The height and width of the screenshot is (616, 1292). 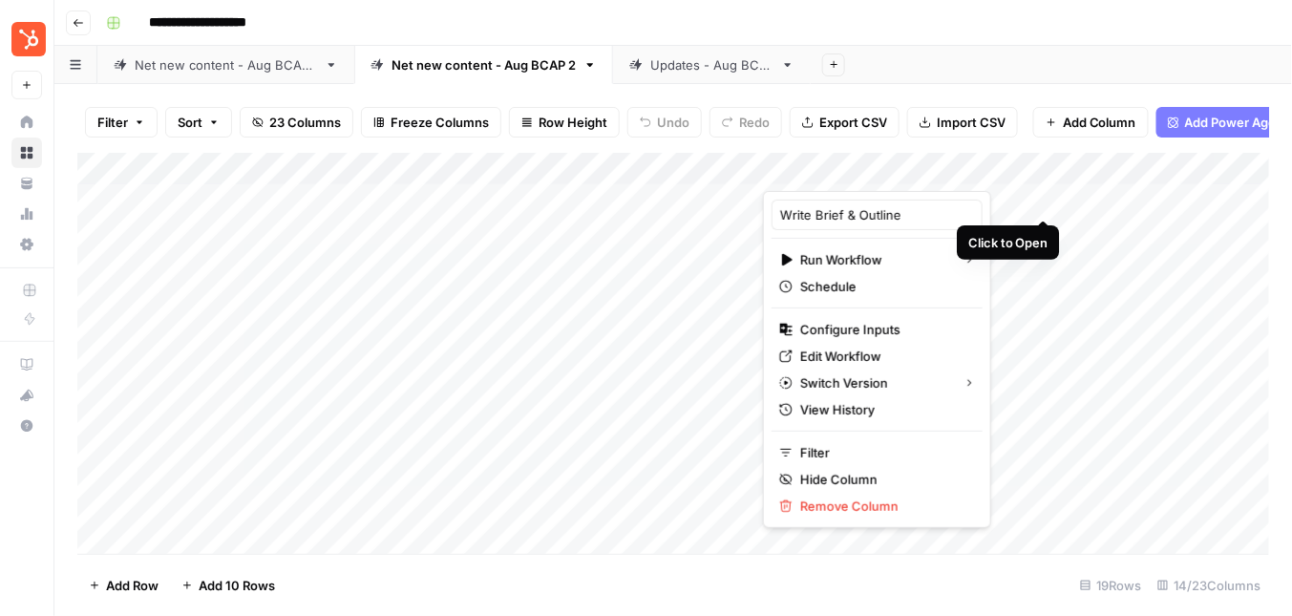 What do you see at coordinates (123, 585) in the screenshot?
I see `button: Add Row` at bounding box center [123, 585].